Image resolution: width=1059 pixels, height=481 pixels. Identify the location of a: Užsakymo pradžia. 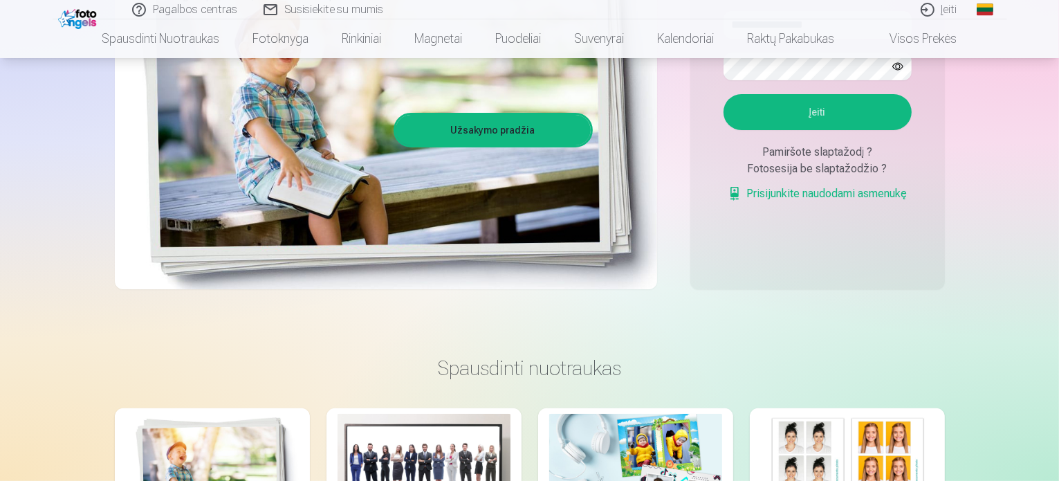
(493, 130).